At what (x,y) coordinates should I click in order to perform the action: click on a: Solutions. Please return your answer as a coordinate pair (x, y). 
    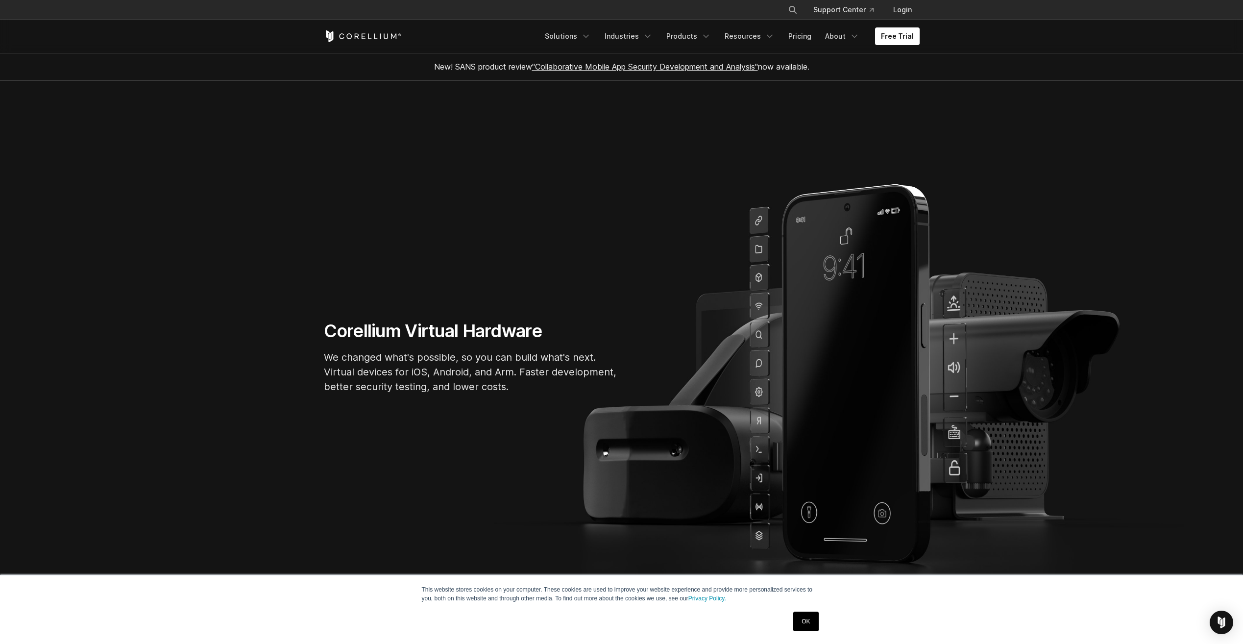
    Looking at the image, I should click on (568, 36).